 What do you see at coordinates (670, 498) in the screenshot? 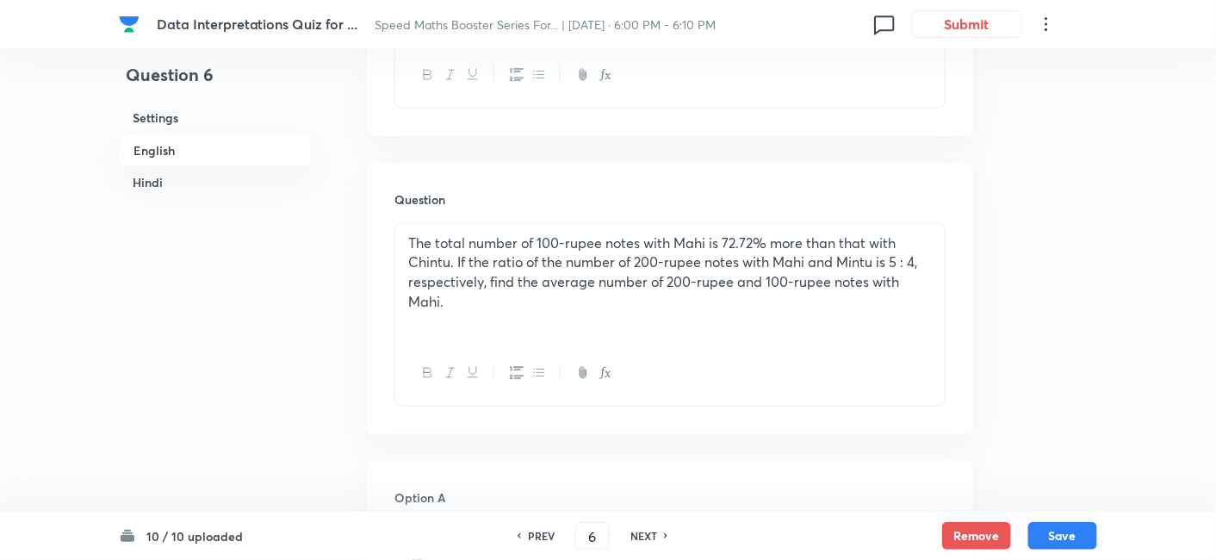
I see `h6: Option A` at bounding box center [670, 498].